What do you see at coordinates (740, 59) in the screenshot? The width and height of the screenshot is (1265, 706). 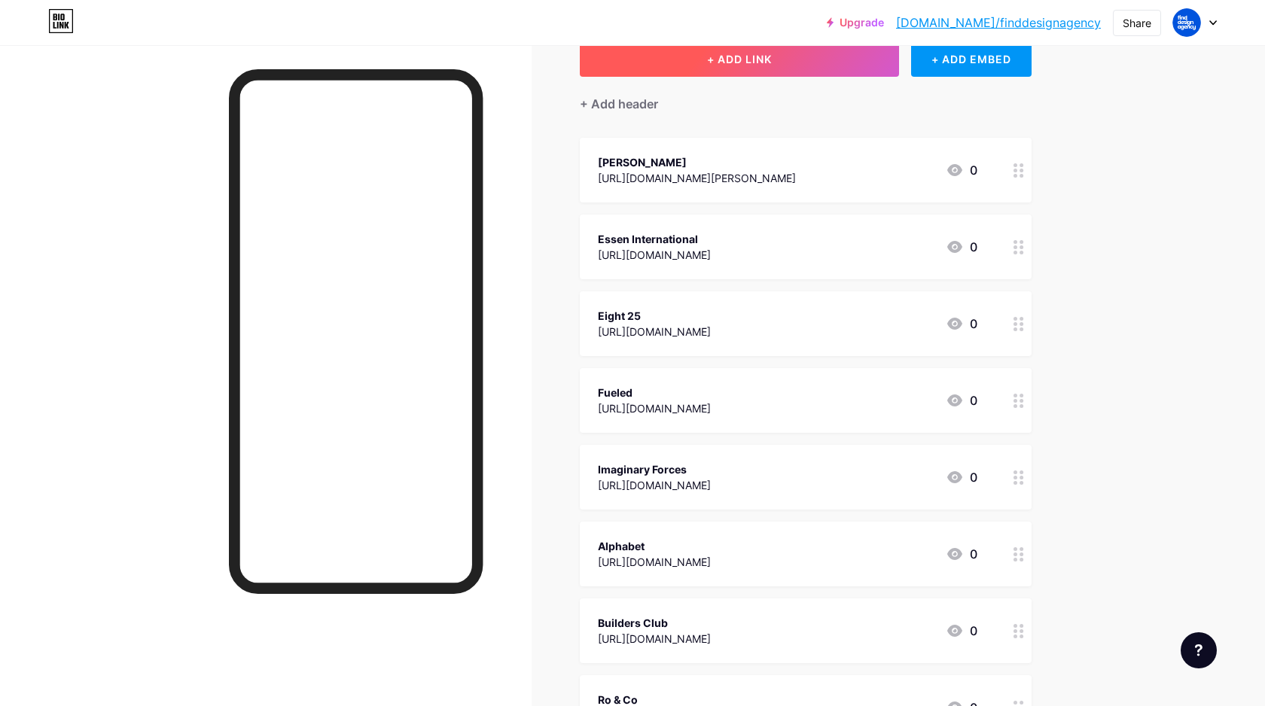 I see `span: + ADD LINK` at bounding box center [740, 59].